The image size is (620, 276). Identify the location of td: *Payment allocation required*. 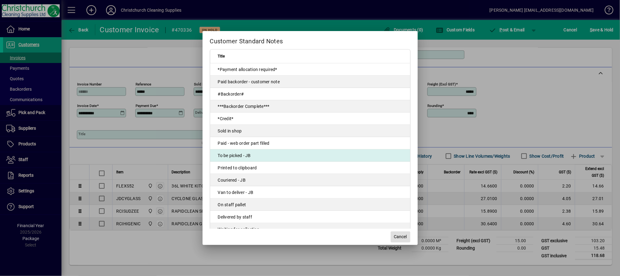
(310, 70).